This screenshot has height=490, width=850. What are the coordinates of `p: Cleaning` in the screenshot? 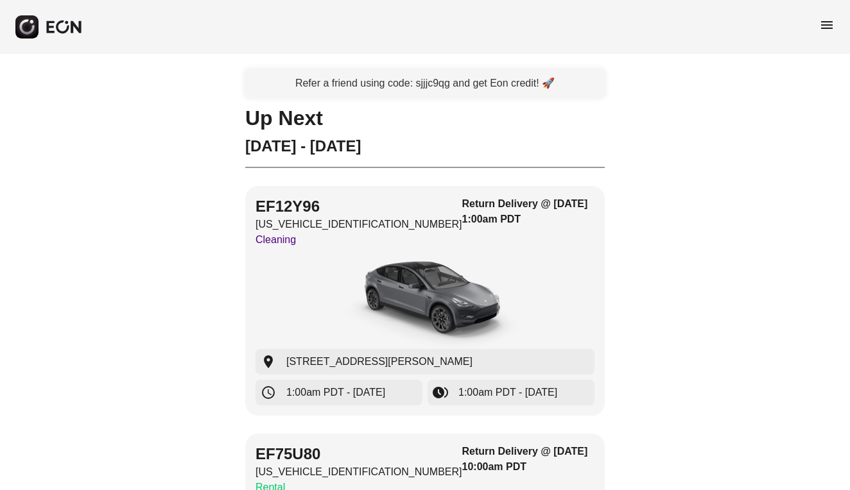 It's located at (359, 240).